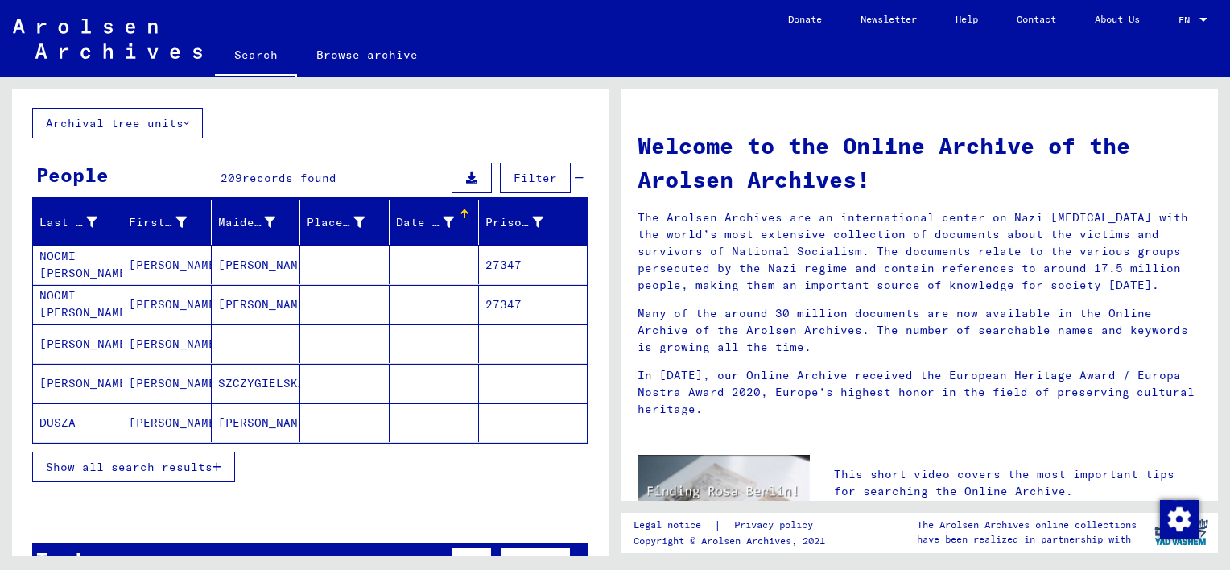  Describe the element at coordinates (434, 222) in the screenshot. I see `mat-header-cell: Date of Birth` at that location.